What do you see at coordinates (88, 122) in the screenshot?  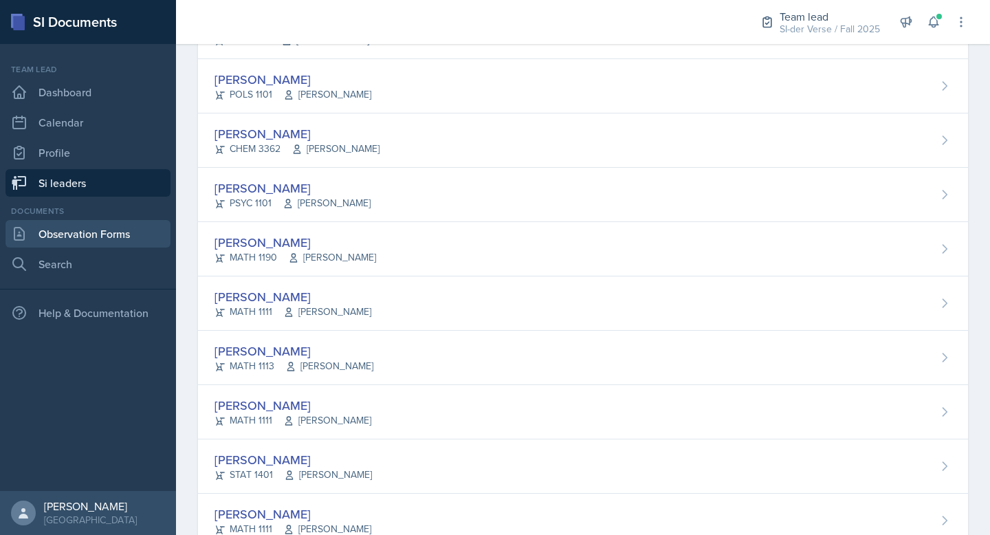 I see `a: Calendar` at bounding box center [88, 122].